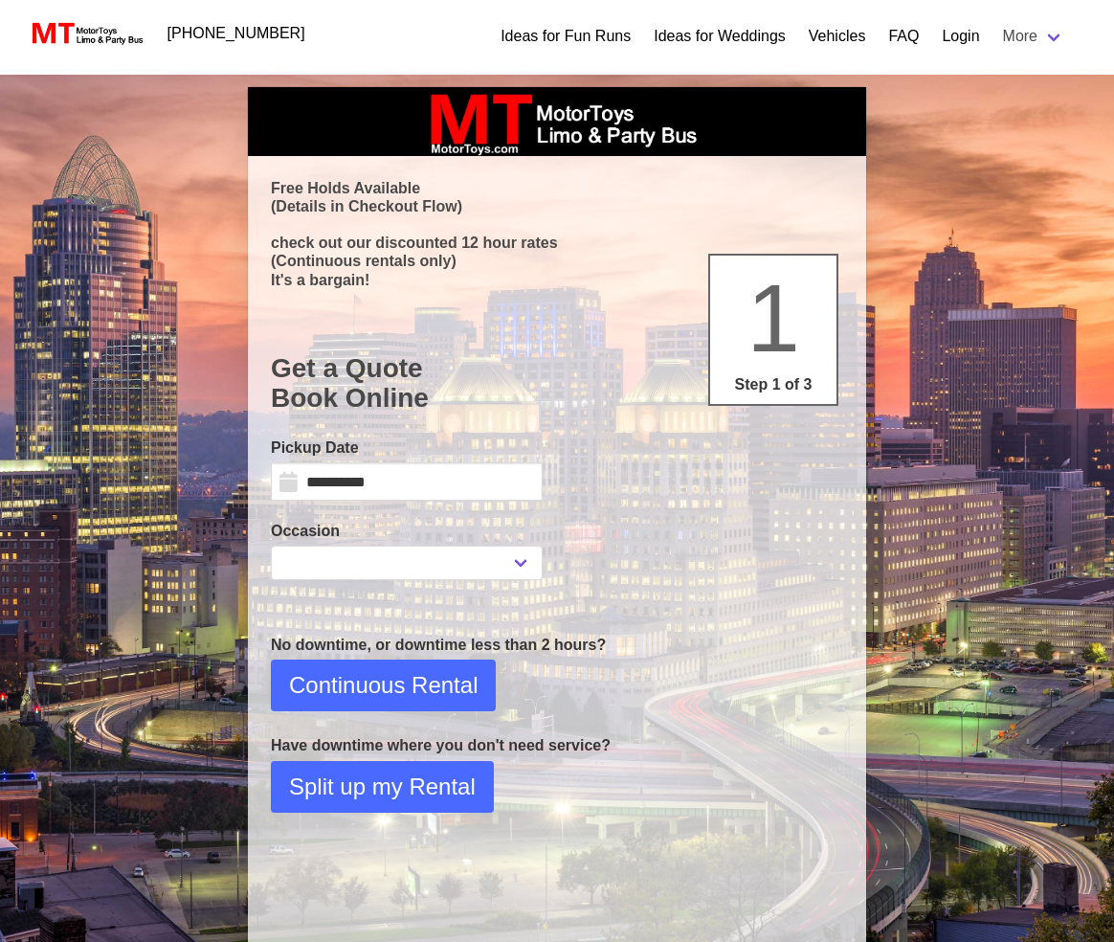 This screenshot has width=1114, height=942. Describe the element at coordinates (566, 36) in the screenshot. I see `a: Ideas for Fun Runs` at that location.